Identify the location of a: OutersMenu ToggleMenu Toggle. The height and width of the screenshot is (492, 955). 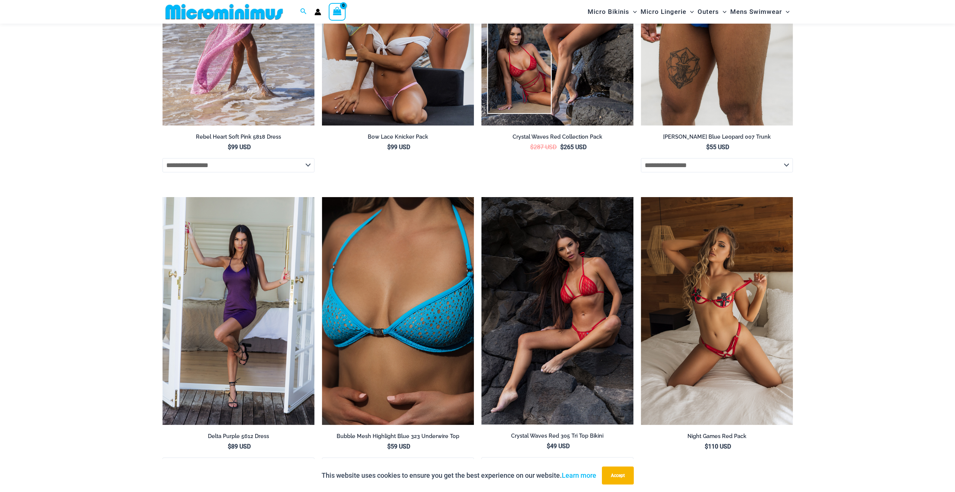
(712, 12).